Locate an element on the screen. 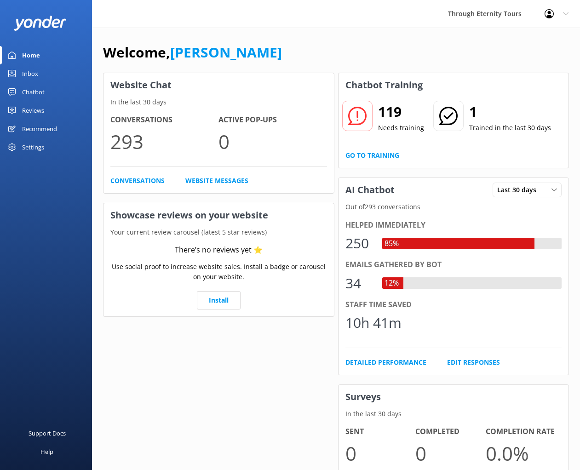 This screenshot has width=580, height=470. h4: Conversations is located at coordinates (164, 120).